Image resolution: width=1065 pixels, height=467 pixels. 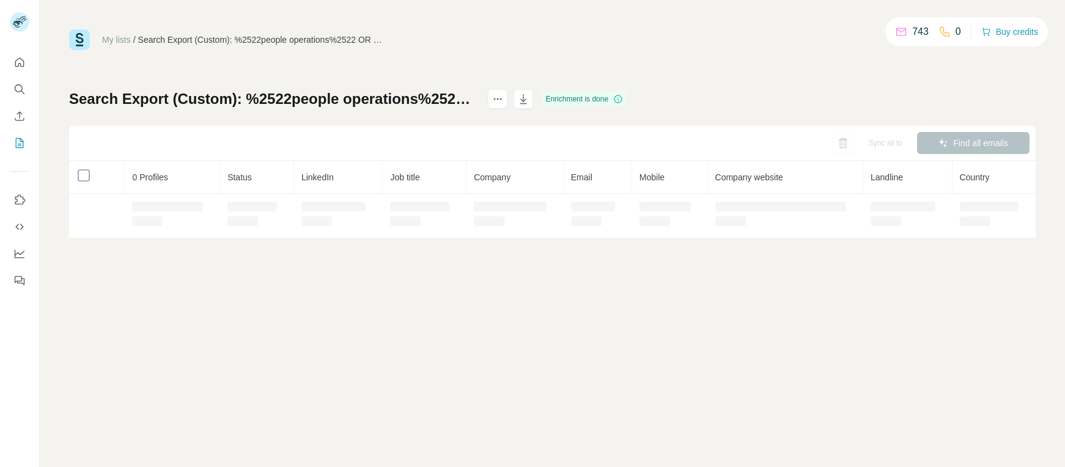 What do you see at coordinates (20, 200) in the screenshot?
I see `button: Use Surfe on LinkedIn` at bounding box center [20, 200].